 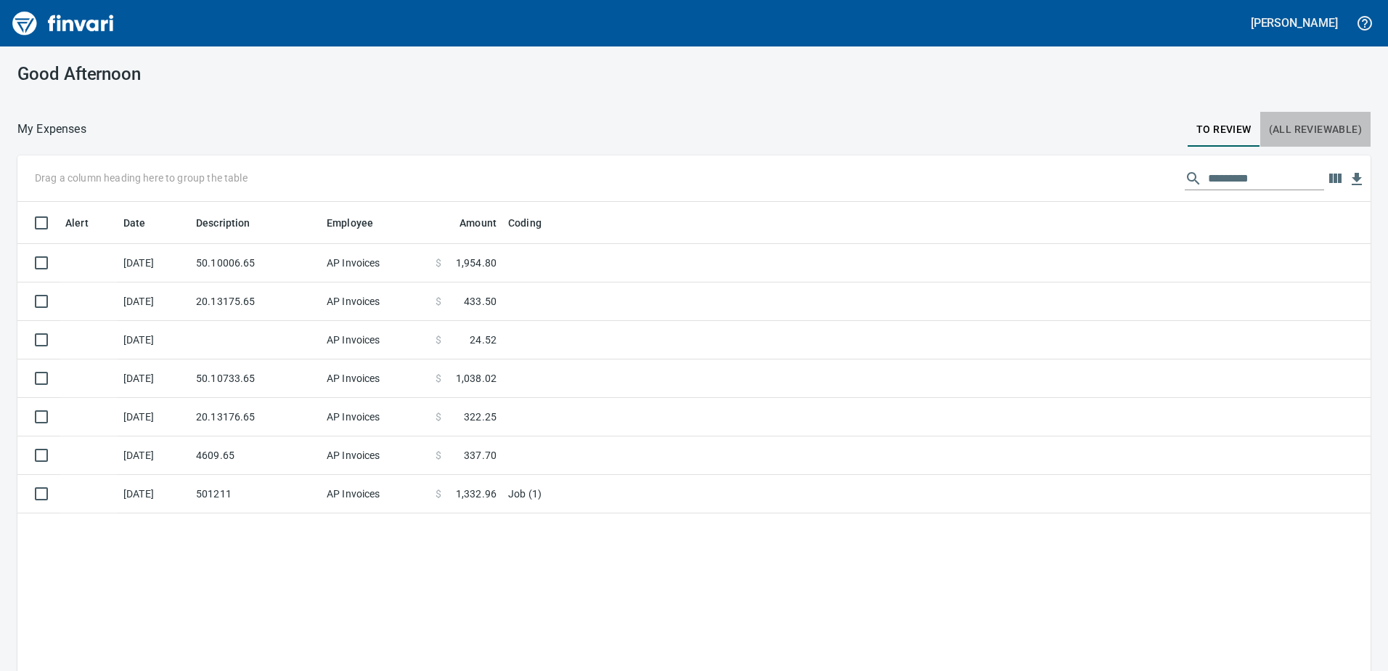 I want to click on span: 433.50, so click(x=480, y=301).